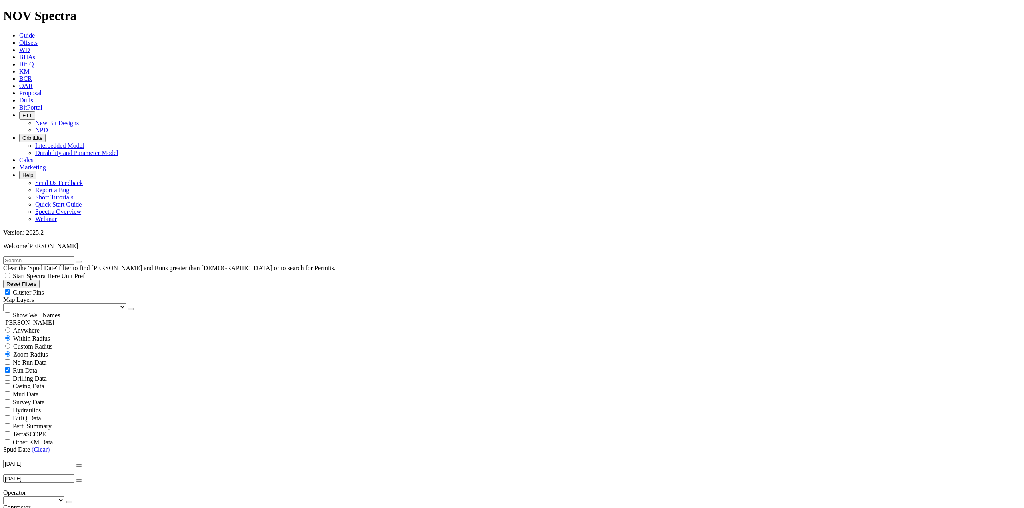 The width and height of the screenshot is (1024, 508). Describe the element at coordinates (26, 78) in the screenshot. I see `a: BCR` at that location.